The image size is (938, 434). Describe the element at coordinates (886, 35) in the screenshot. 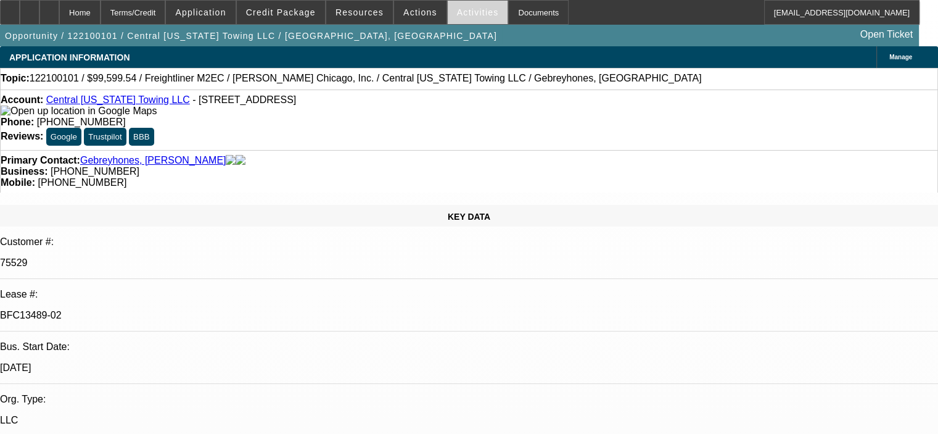

I see `a: Open Ticket` at that location.